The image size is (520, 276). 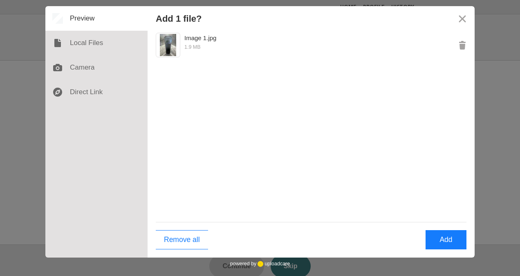 I want to click on div: Local Files, so click(x=97, y=43).